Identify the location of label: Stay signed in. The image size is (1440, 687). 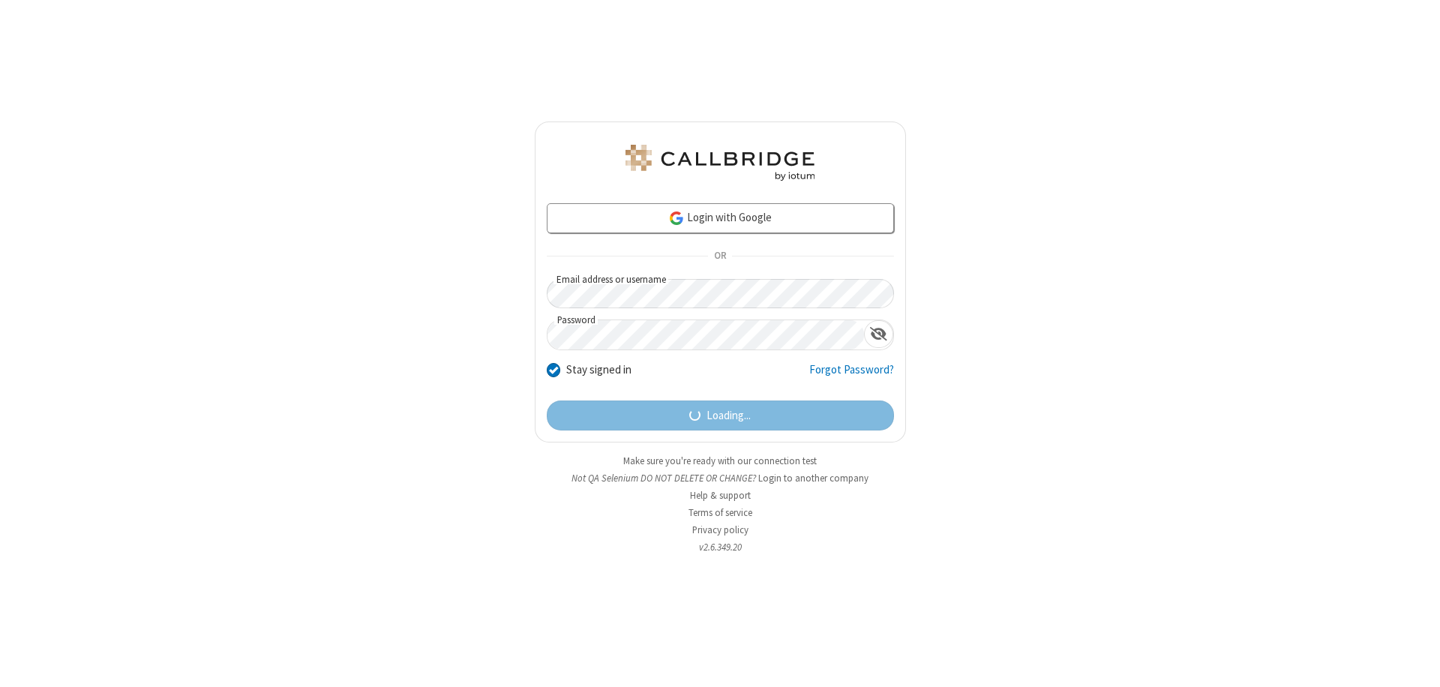
(598, 370).